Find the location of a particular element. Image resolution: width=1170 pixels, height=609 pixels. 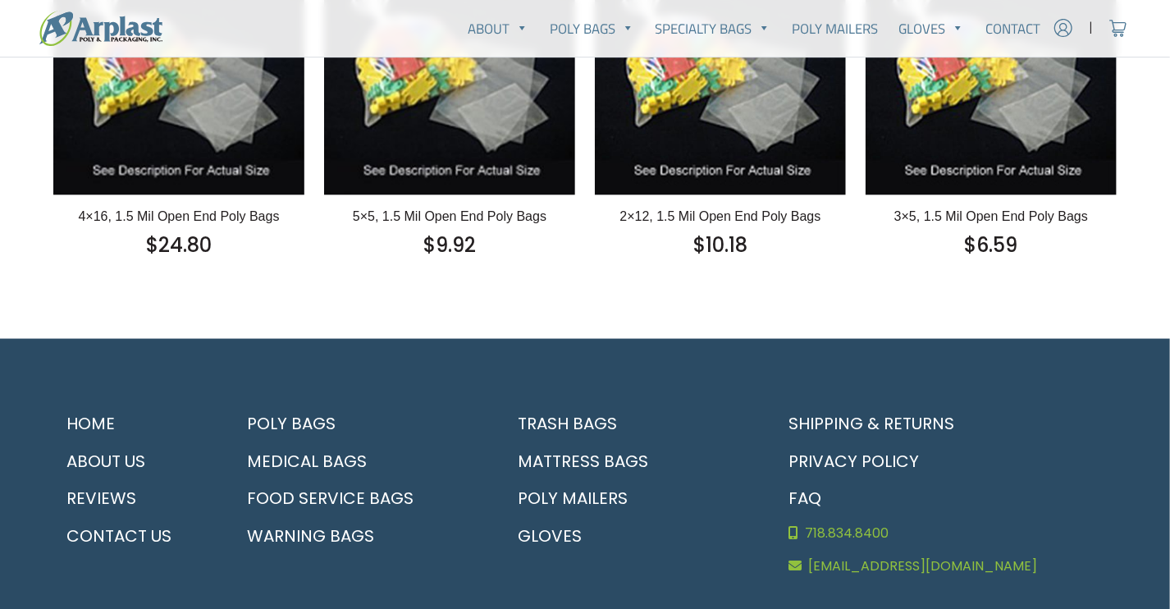

bdi: 10.18 is located at coordinates (720, 244).